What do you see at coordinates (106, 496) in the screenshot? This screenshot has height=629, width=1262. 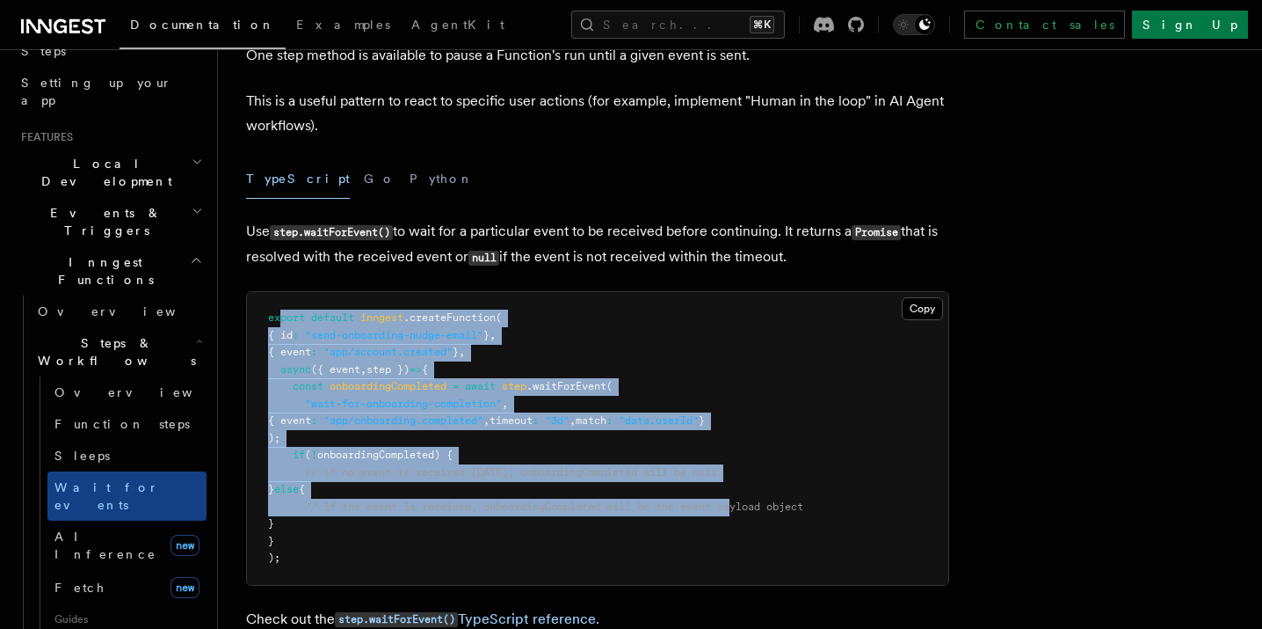 I see `span: Wait for events` at bounding box center [106, 496].